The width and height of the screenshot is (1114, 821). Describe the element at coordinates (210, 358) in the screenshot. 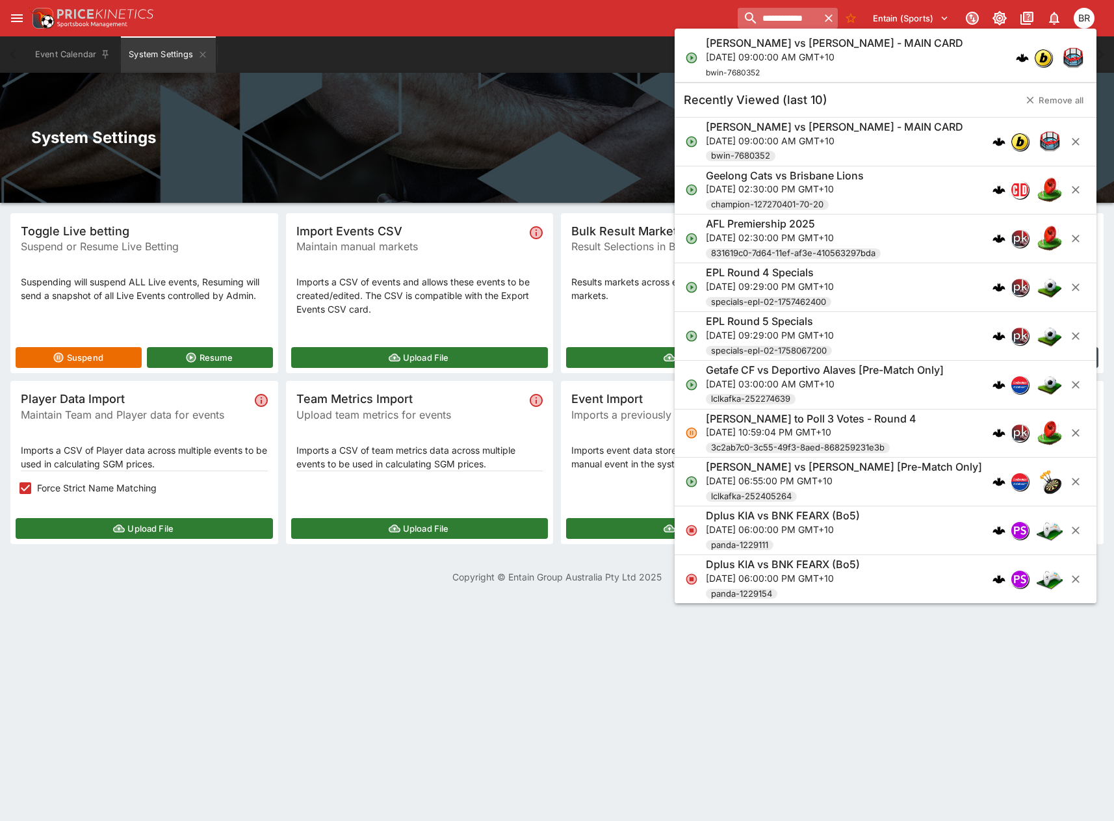

I see `button: Resume` at that location.